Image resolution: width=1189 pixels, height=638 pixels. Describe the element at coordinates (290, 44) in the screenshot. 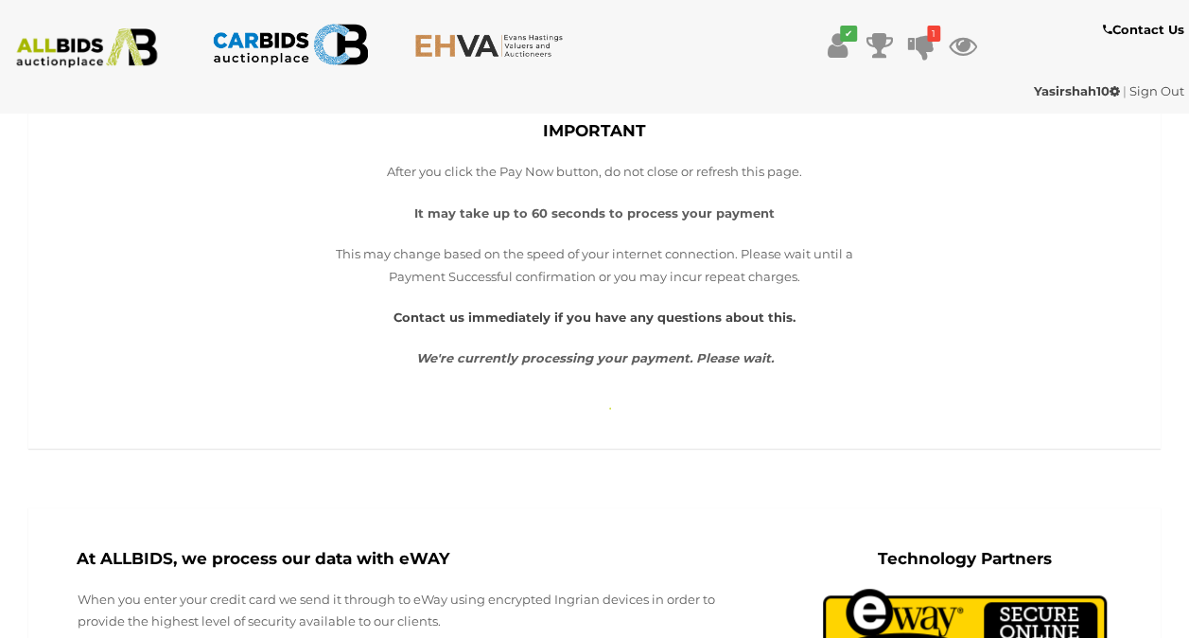

I see `img: CARBIDS.com.au` at that location.